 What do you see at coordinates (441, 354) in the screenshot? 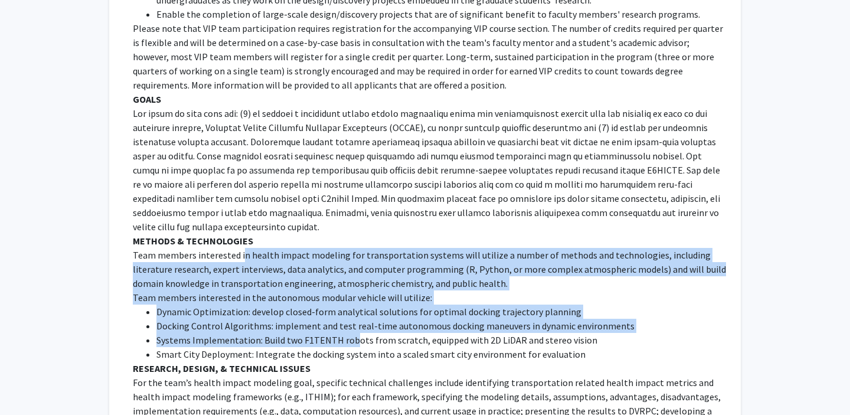
I see `li: Smart City Deployment: Integrate the docking system into a scaled smart city environment for eval...` at bounding box center [441, 354].